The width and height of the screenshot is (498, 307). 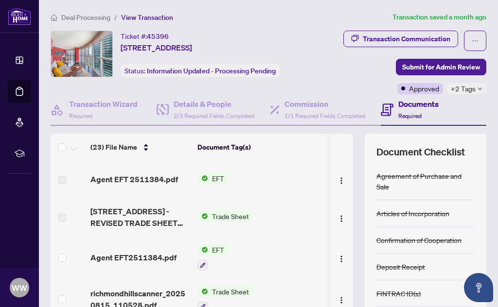 What do you see at coordinates (225, 216) in the screenshot?
I see `button: Status IconTrade Sheet` at bounding box center [225, 216].